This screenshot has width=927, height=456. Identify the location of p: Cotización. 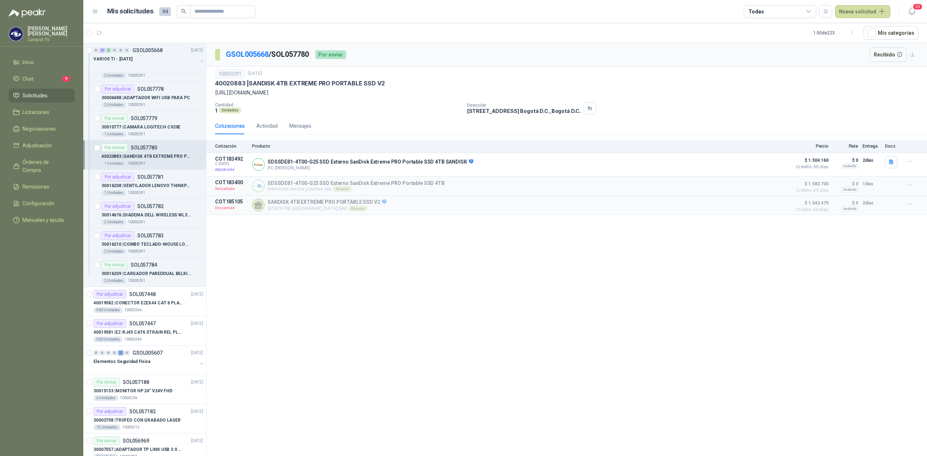
(231, 146).